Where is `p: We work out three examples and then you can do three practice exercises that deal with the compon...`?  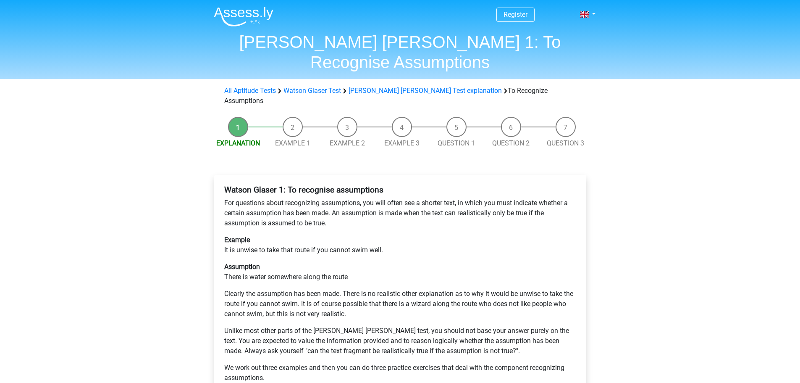
p: We work out three examples and then you can do three practice exercises that deal with the compon... is located at coordinates (400, 372).